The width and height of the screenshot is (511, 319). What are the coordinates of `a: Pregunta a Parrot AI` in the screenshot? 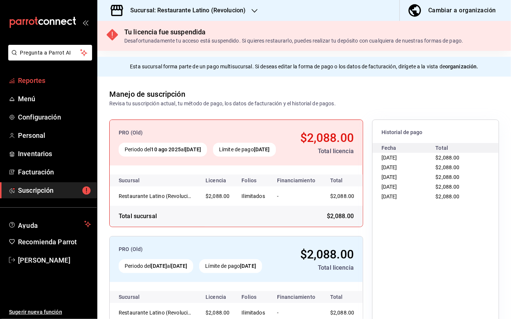 It's located at (49, 58).